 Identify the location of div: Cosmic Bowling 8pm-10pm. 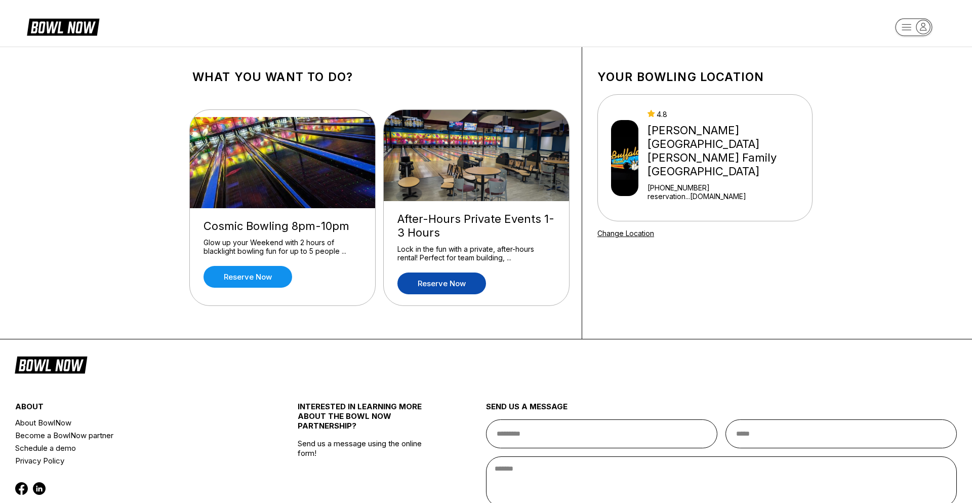
(282, 226).